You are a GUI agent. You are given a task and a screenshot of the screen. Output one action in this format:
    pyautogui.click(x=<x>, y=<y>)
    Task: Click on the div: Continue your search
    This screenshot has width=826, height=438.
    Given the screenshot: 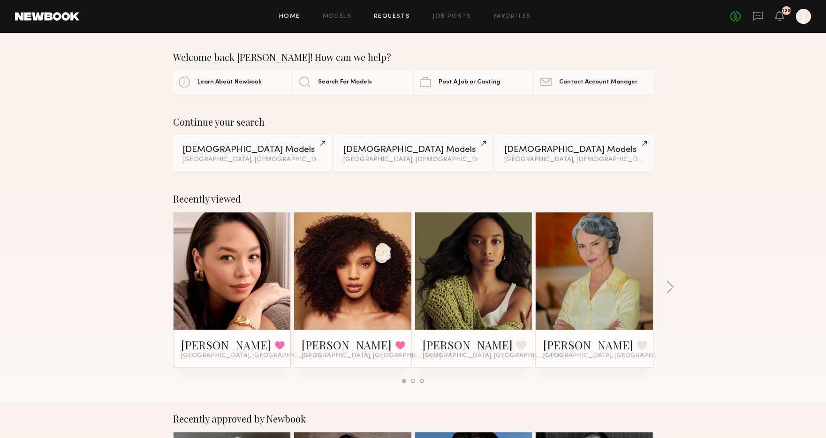 What is the action you would take?
    pyautogui.click(x=413, y=122)
    